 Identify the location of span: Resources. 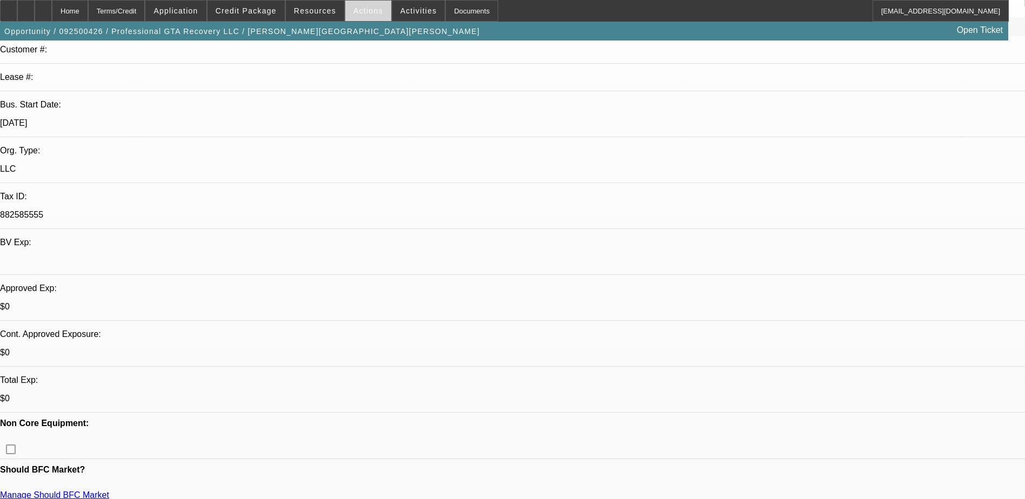
(315, 11).